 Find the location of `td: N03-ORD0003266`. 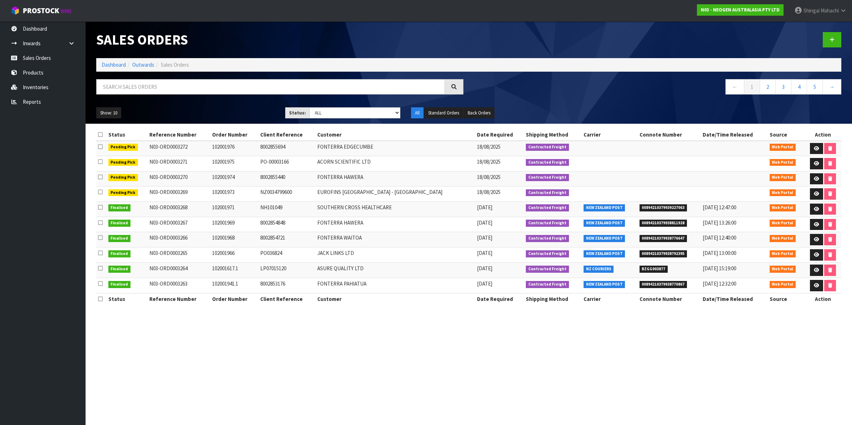

td: N03-ORD0003266 is located at coordinates (179, 240).